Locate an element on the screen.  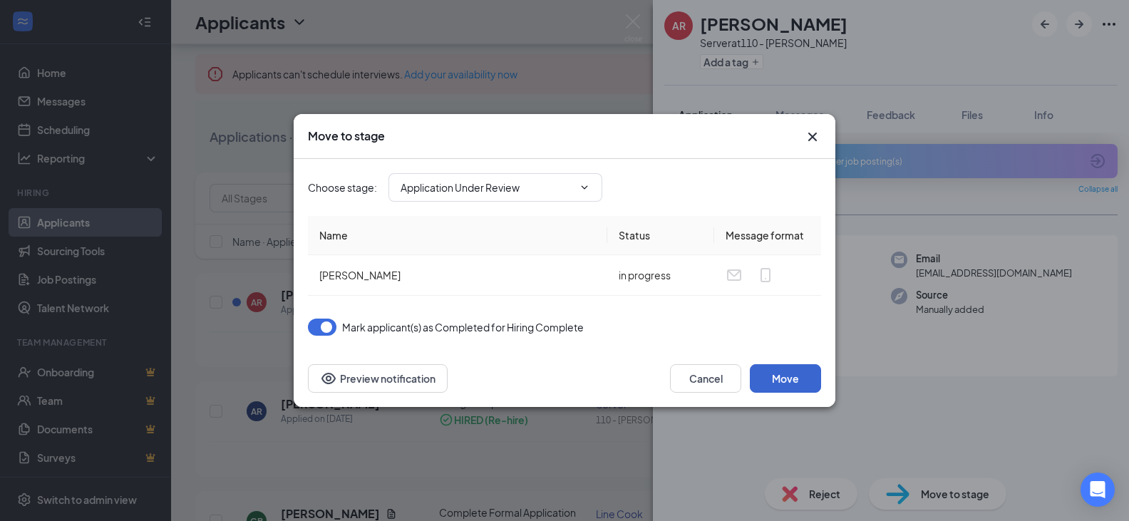
div: Open Intercom Messenger is located at coordinates (1098, 490).